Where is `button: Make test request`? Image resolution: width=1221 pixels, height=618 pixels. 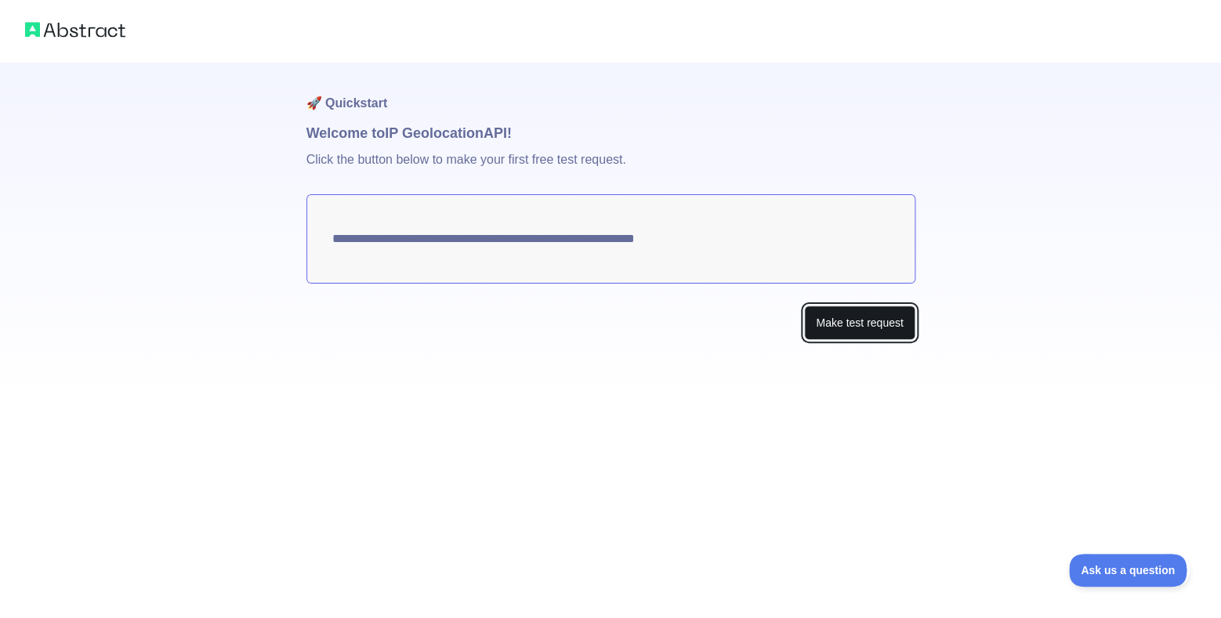
button: Make test request is located at coordinates (859, 323).